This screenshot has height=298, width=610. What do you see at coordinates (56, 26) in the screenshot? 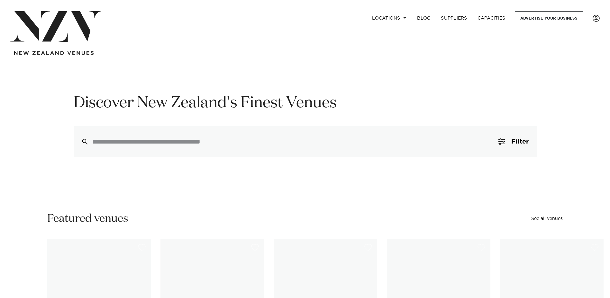
I see `img: nzv-logo.png` at bounding box center [56, 26].